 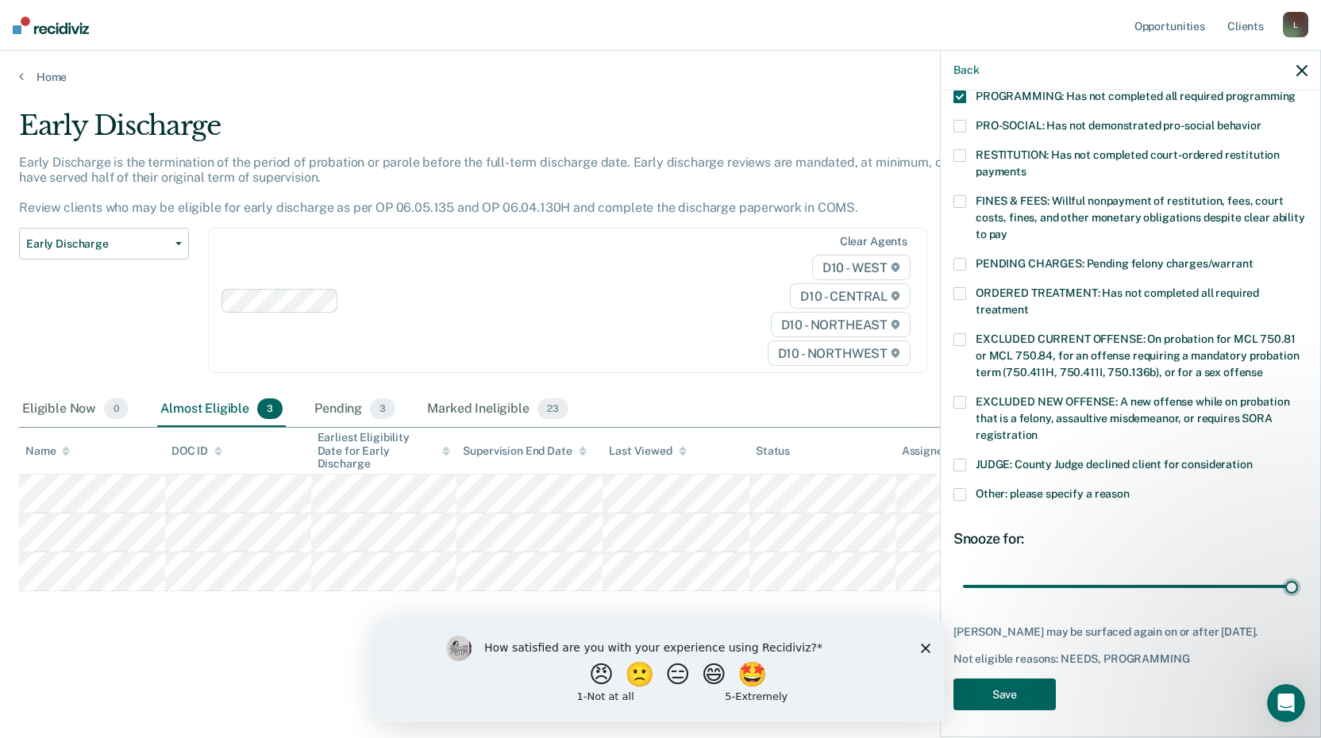 I want to click on img: Profile image for Kim, so click(x=83, y=29).